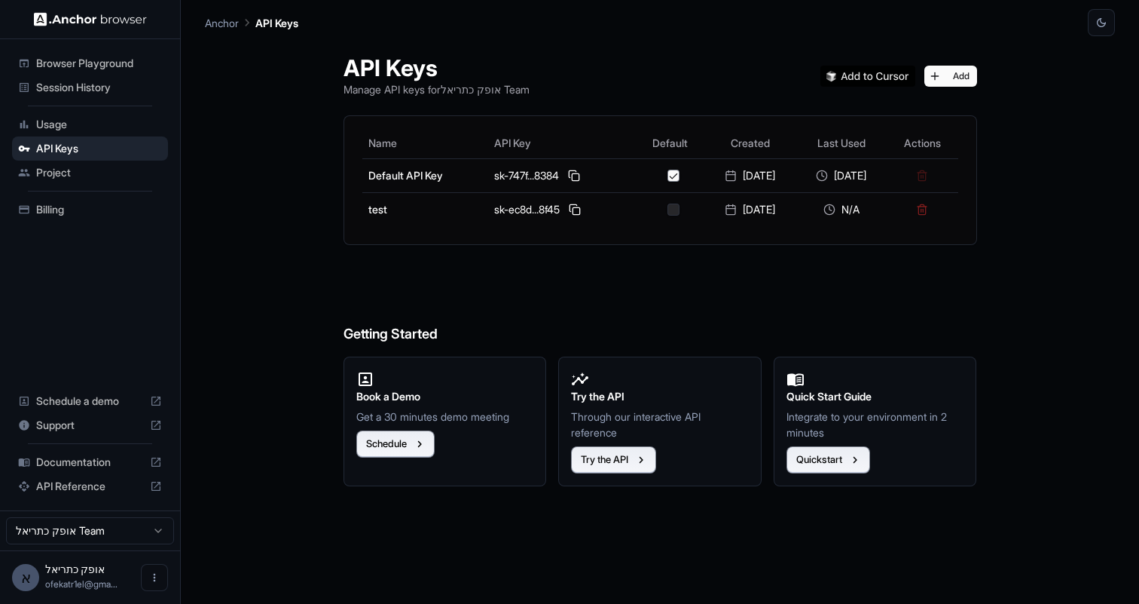 This screenshot has height=604, width=1139. What do you see at coordinates (90, 486) in the screenshot?
I see `span: API Reference` at bounding box center [90, 486].